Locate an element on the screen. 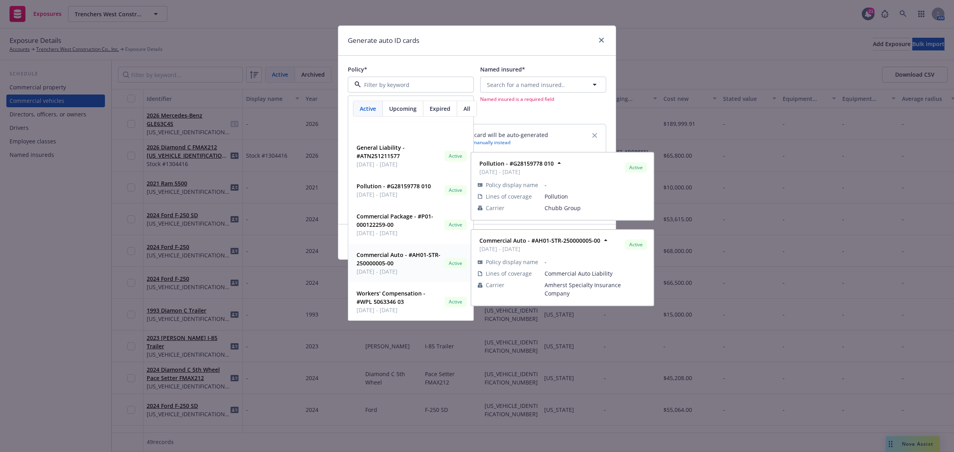  span: Named insured* is located at coordinates (502, 69).